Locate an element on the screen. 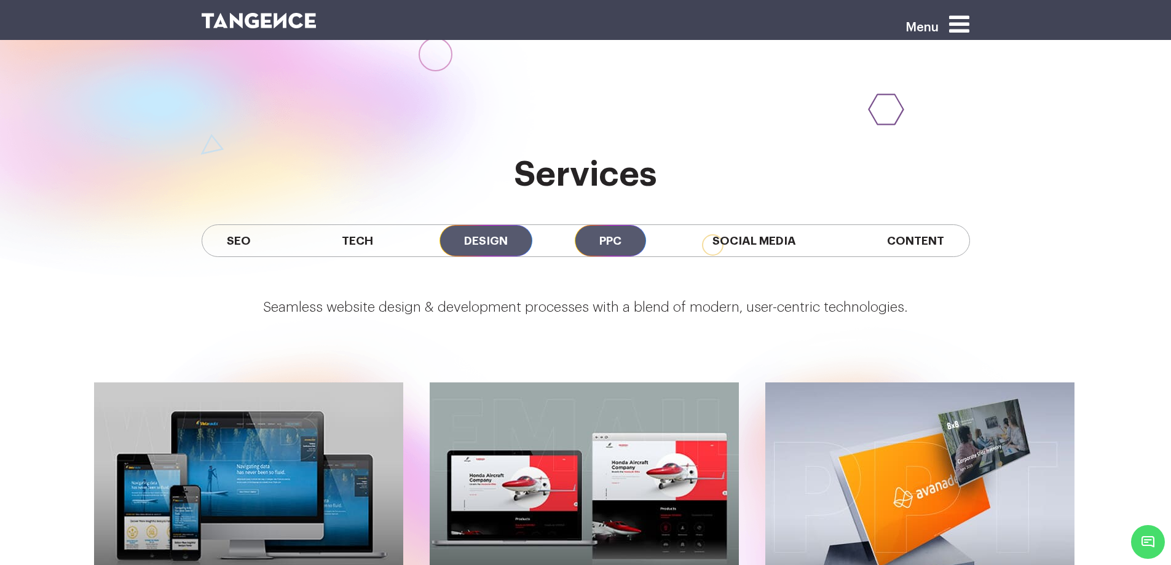  h2: services is located at coordinates (586, 175).